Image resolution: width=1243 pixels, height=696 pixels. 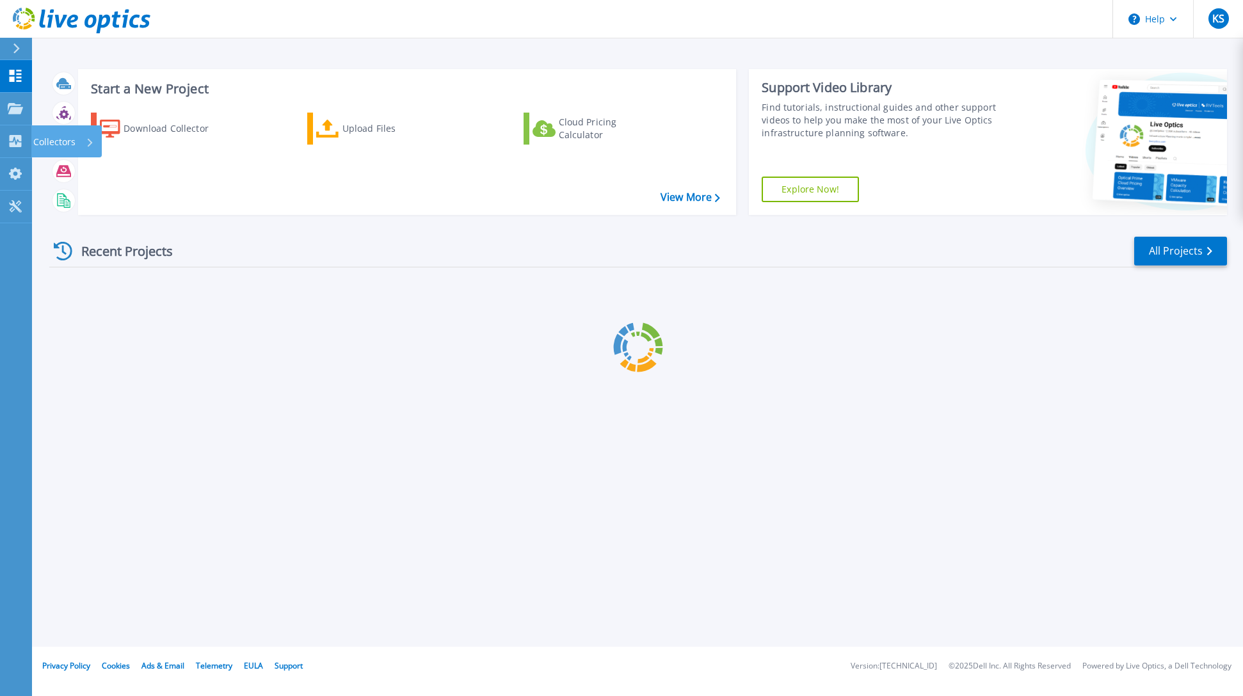 I want to click on li: © 2025 Dell Inc. All Rights Reserved, so click(x=1009, y=666).